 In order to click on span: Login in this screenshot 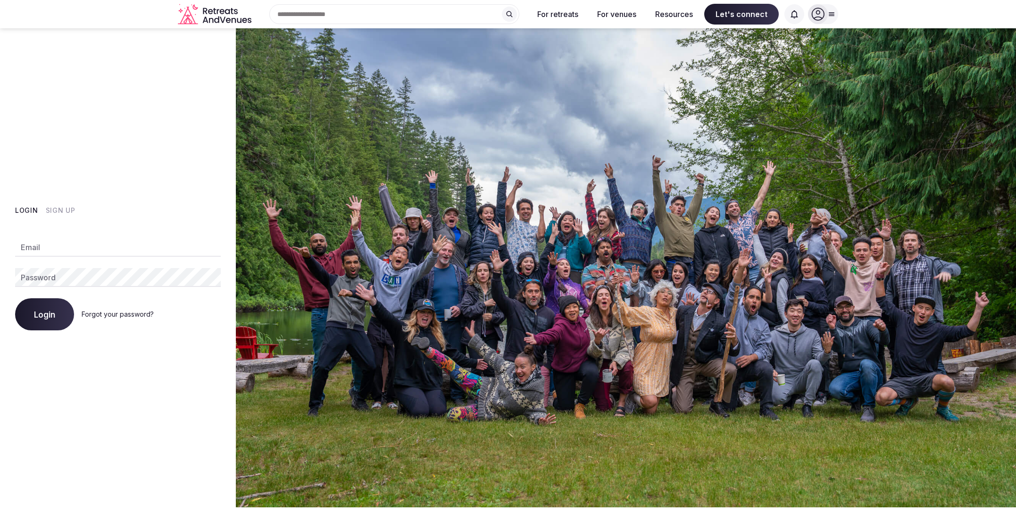, I will do `click(44, 314)`.